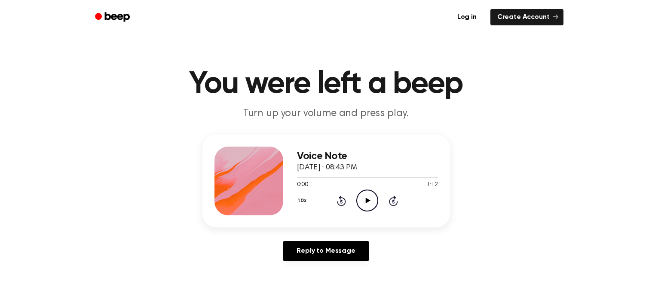  Describe the element at coordinates (432, 185) in the screenshot. I see `span: 1:12` at that location.